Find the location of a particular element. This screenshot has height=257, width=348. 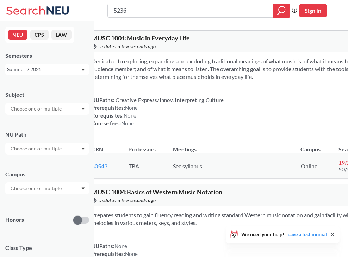

span: We need your help! is located at coordinates (284, 235).